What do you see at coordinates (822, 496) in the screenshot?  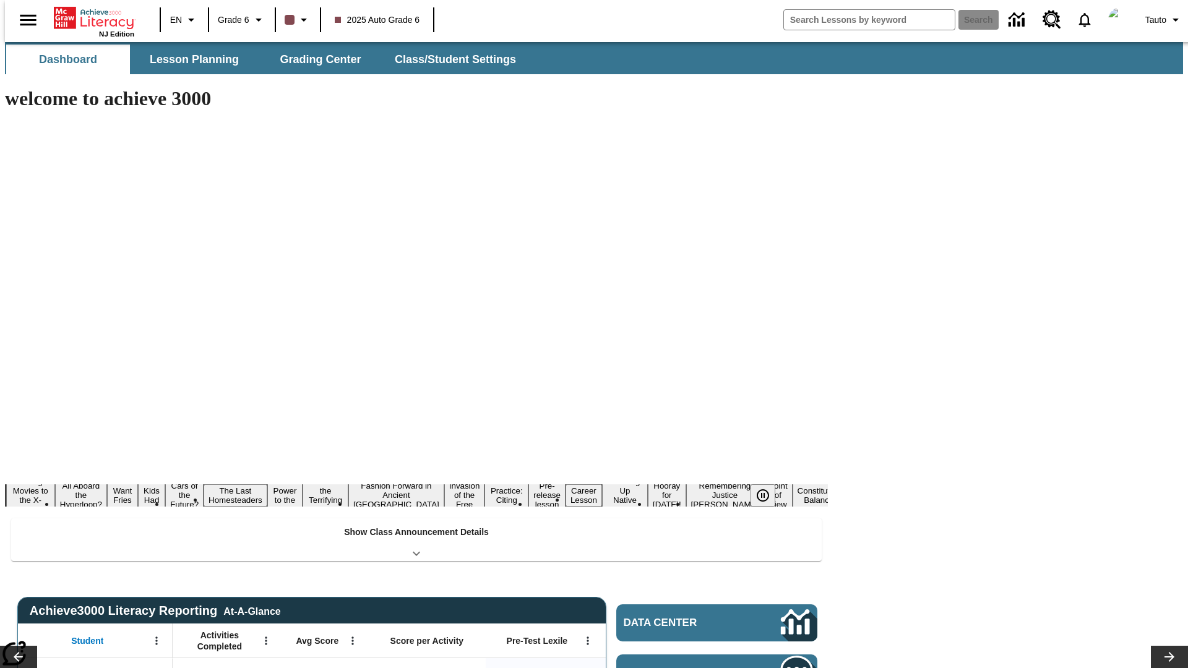 I see `button: Slide 18 The Constitution's Balancing Act` at bounding box center [822, 496].